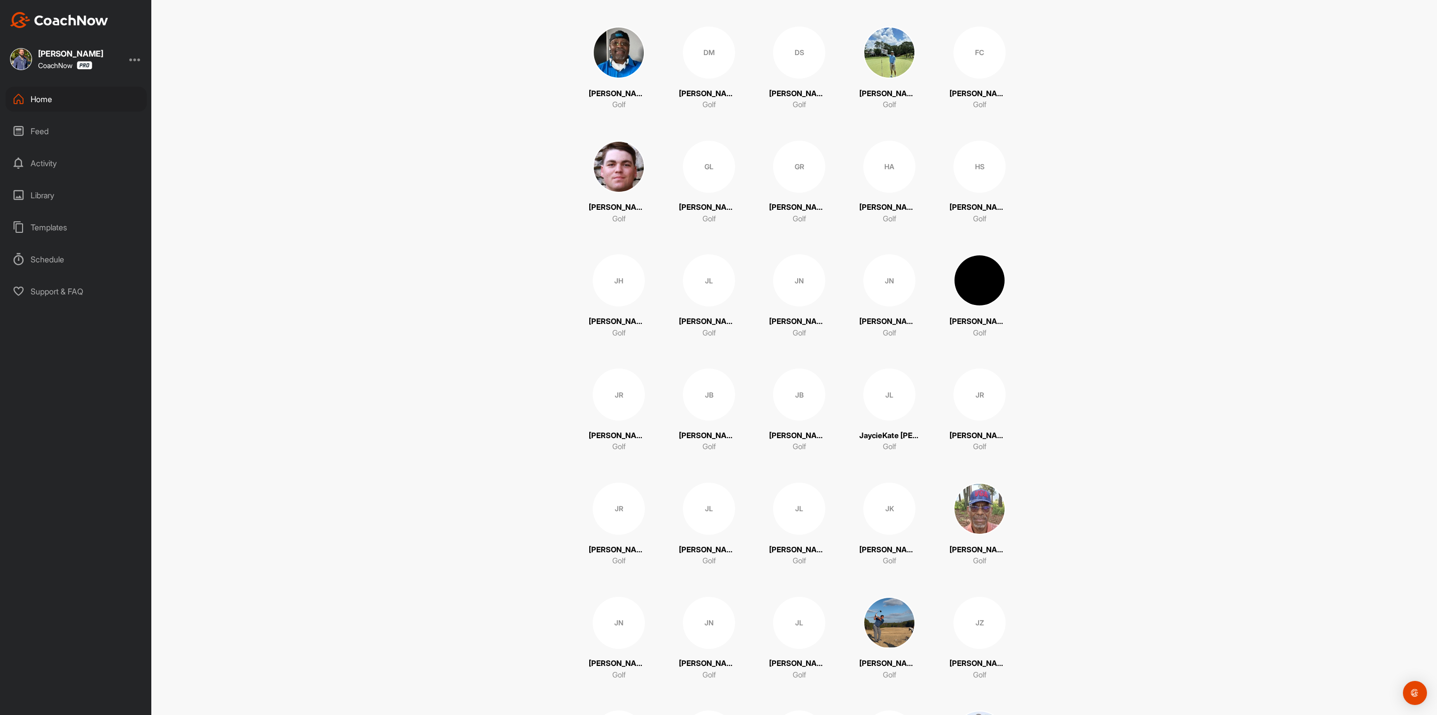 The width and height of the screenshot is (1437, 715). Describe the element at coordinates (76, 163) in the screenshot. I see `div: Activity` at that location.